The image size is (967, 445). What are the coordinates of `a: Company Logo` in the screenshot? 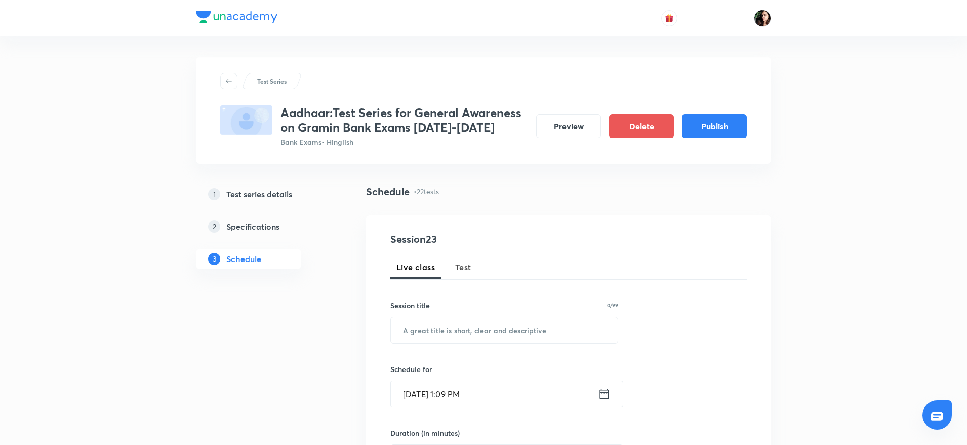 It's located at (236, 18).